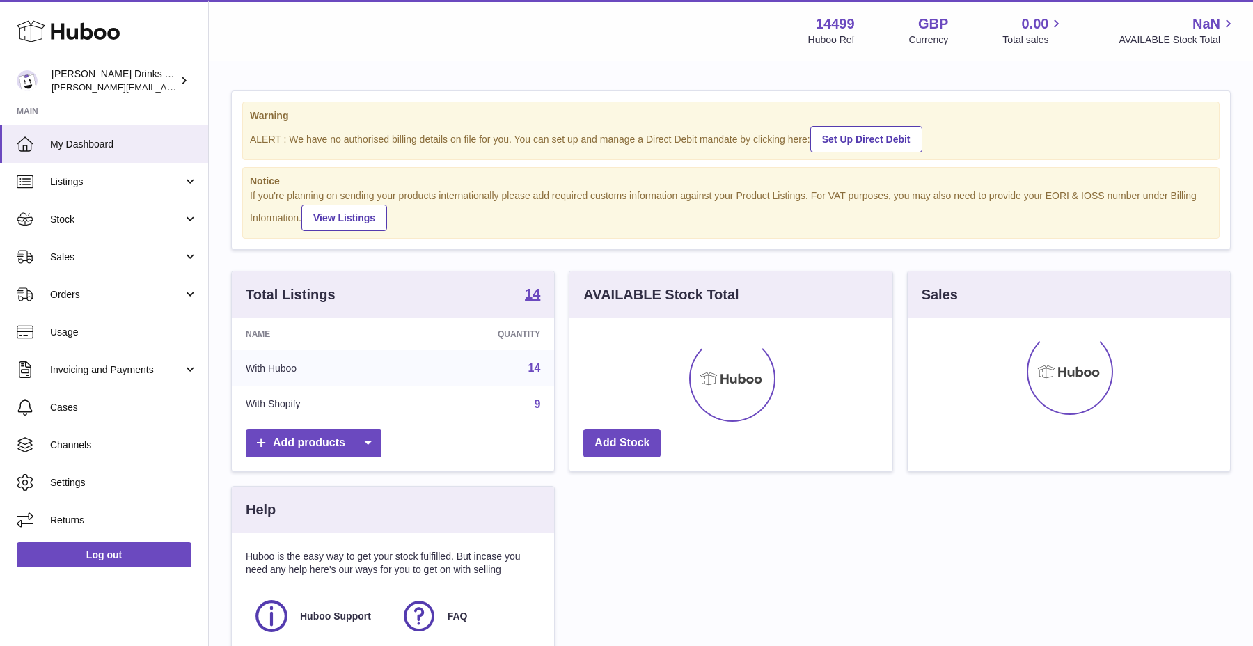  What do you see at coordinates (319, 334) in the screenshot?
I see `th: Name` at bounding box center [319, 334].